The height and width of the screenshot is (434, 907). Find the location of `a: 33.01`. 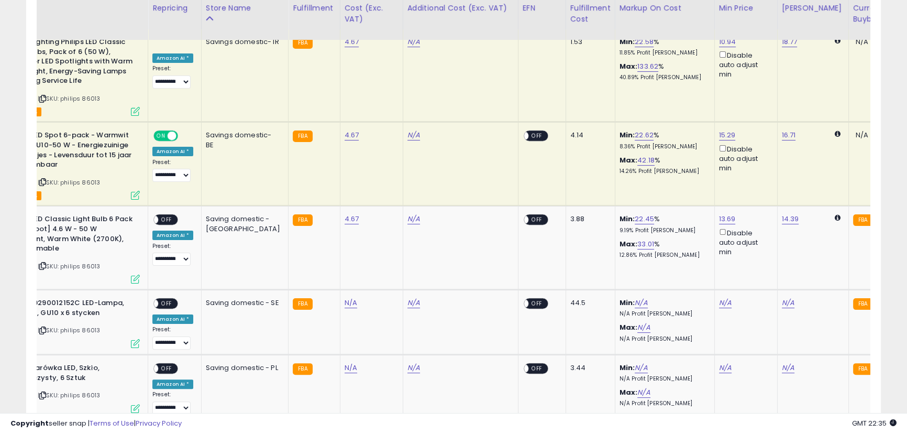

a: 33.01 is located at coordinates (646, 244).